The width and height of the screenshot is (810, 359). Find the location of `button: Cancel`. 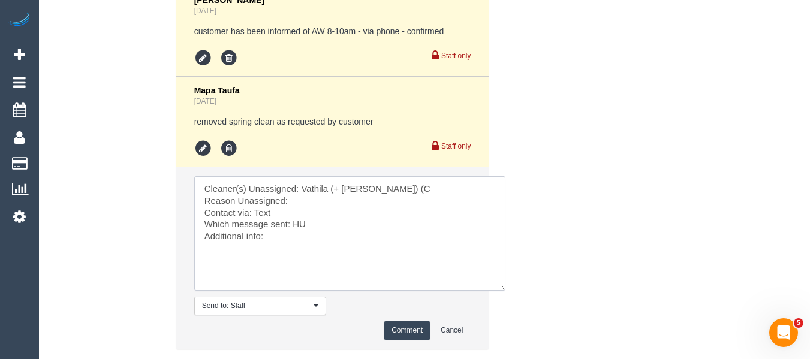

button: Cancel is located at coordinates (451, 330).